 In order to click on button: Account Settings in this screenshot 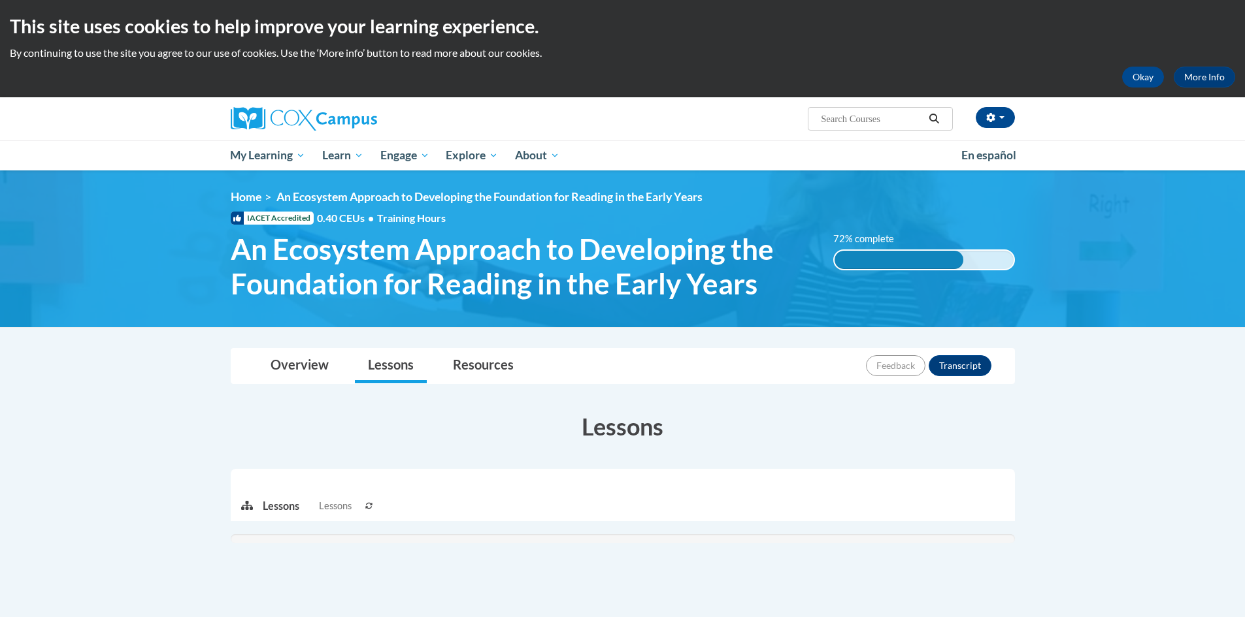, I will do `click(995, 118)`.